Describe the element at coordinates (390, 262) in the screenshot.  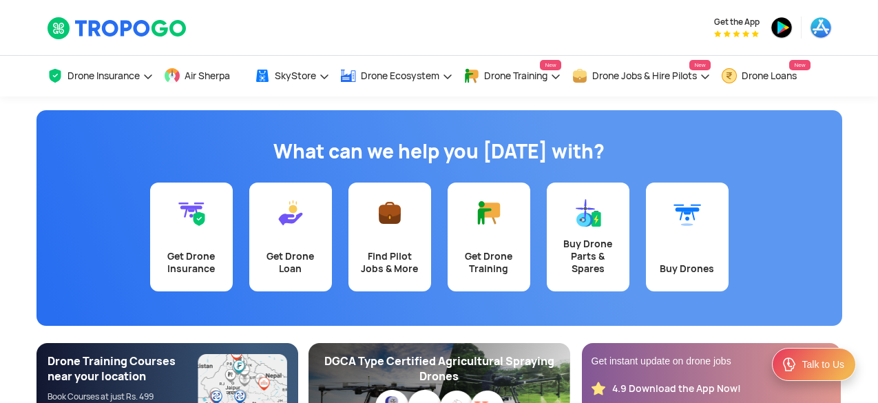
I see `div: Find Pilot Jobs & More` at that location.